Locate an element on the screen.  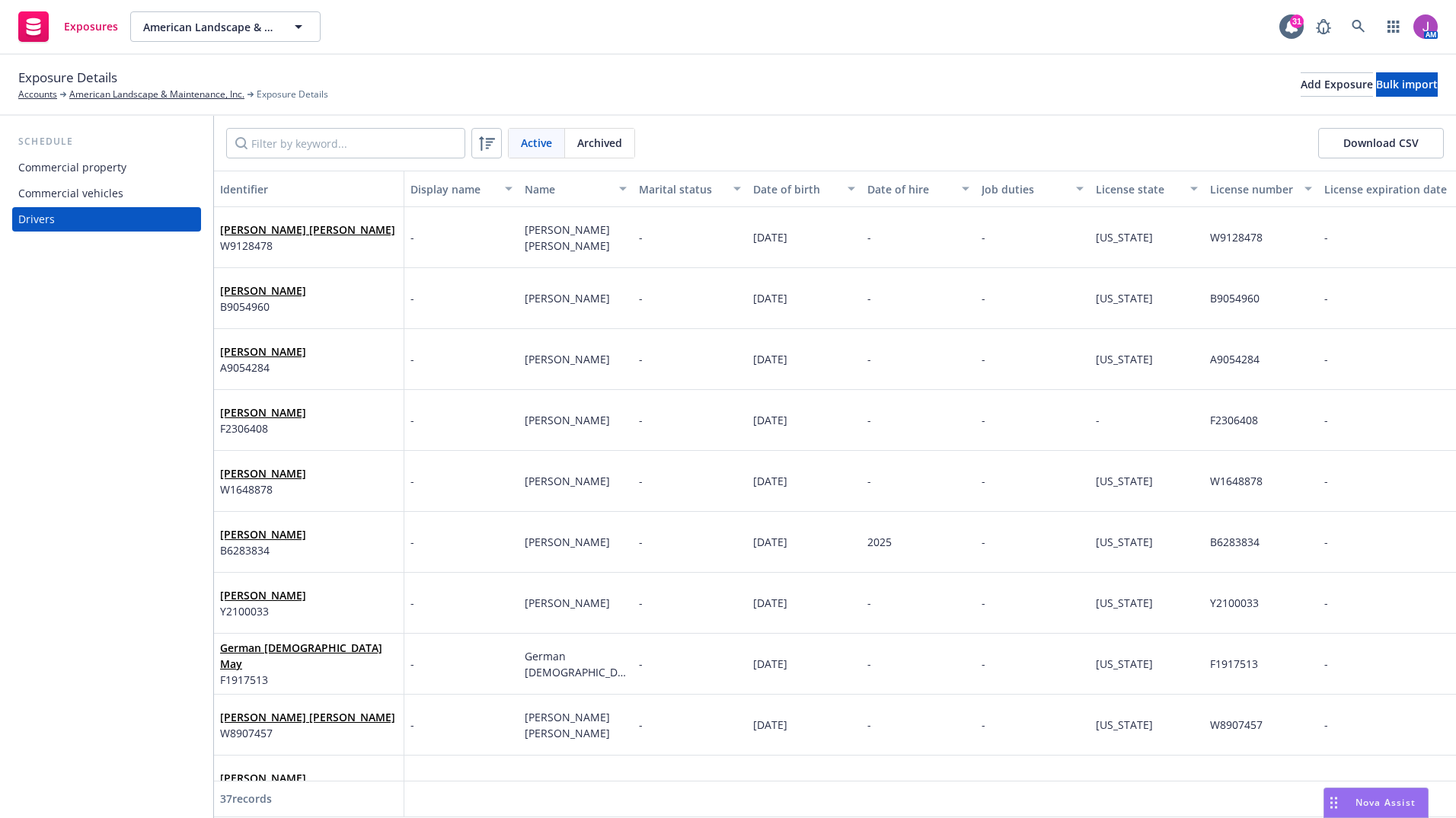
button: American Landscape & Maintenance, Inc. is located at coordinates (225, 27).